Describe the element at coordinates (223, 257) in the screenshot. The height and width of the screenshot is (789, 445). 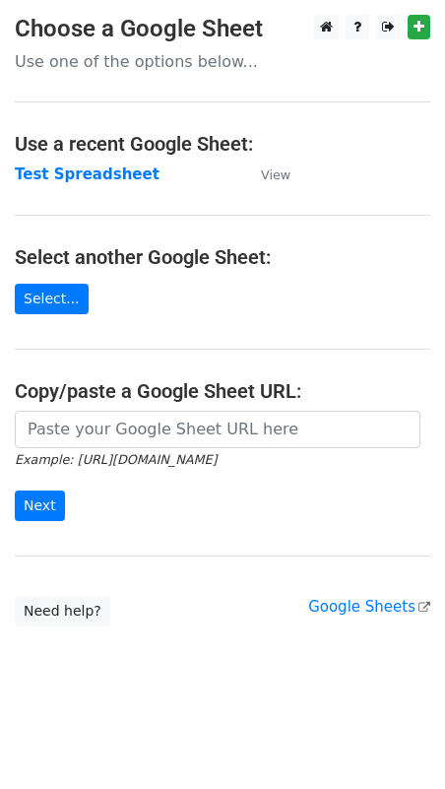
I see `h4: Select another Google Sheet:` at that location.